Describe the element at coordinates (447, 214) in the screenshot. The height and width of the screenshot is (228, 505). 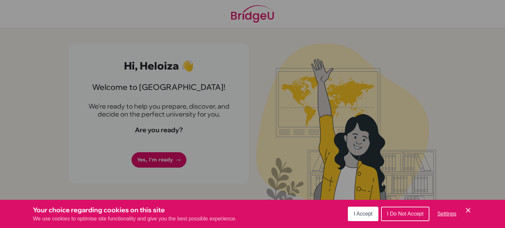
I see `span: Settings` at that location.